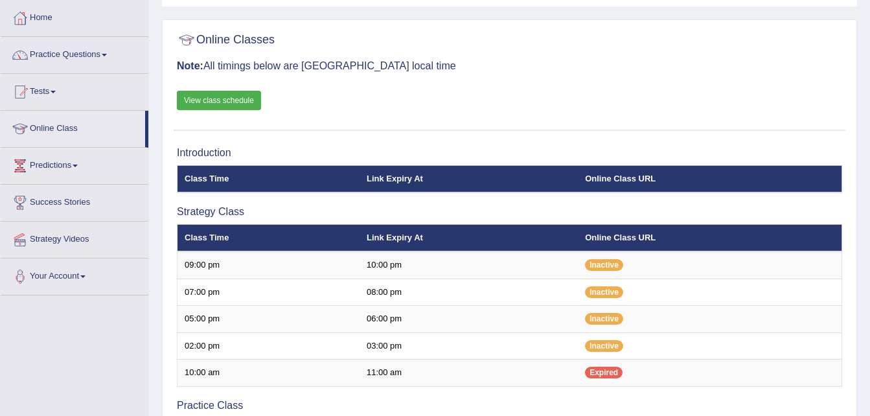  Describe the element at coordinates (268, 292) in the screenshot. I see `td: 07:00 pm` at that location.